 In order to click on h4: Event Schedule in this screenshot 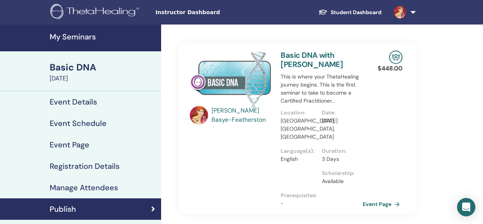, I will do `click(78, 123)`.